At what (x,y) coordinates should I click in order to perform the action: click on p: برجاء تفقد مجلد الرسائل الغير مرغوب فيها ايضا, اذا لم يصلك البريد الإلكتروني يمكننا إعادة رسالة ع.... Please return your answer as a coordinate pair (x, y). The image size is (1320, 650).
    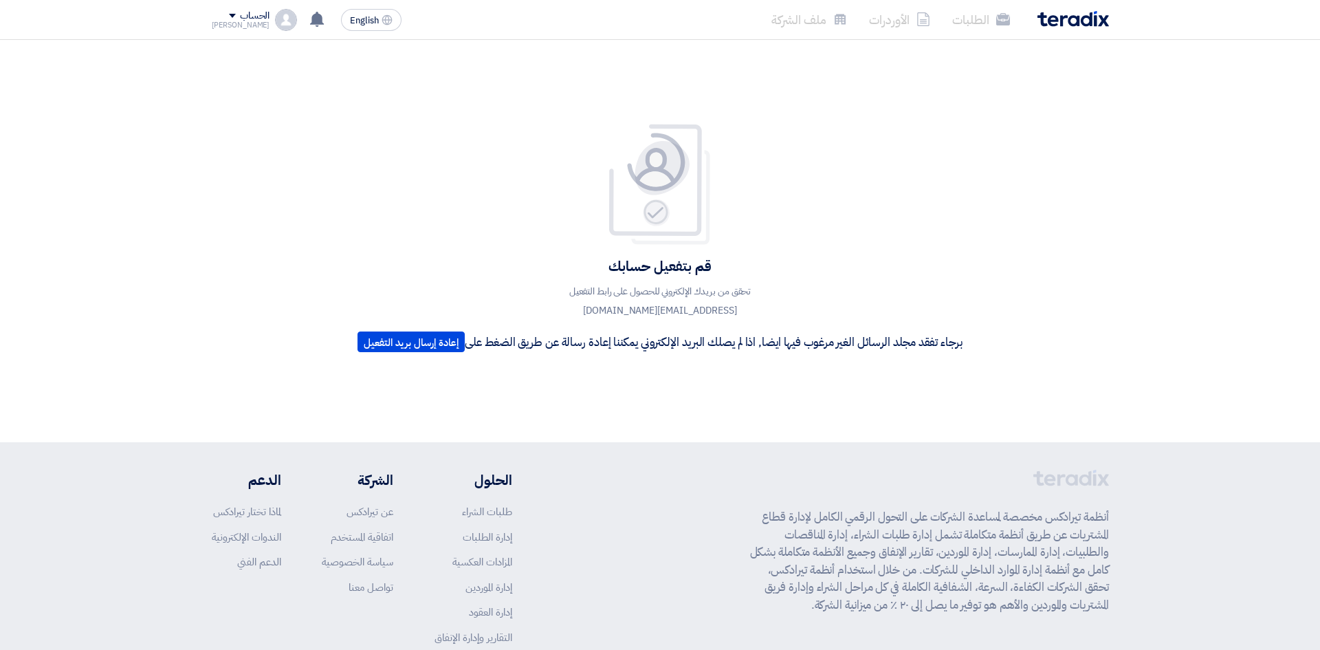
    Looking at the image, I should click on (659, 342).